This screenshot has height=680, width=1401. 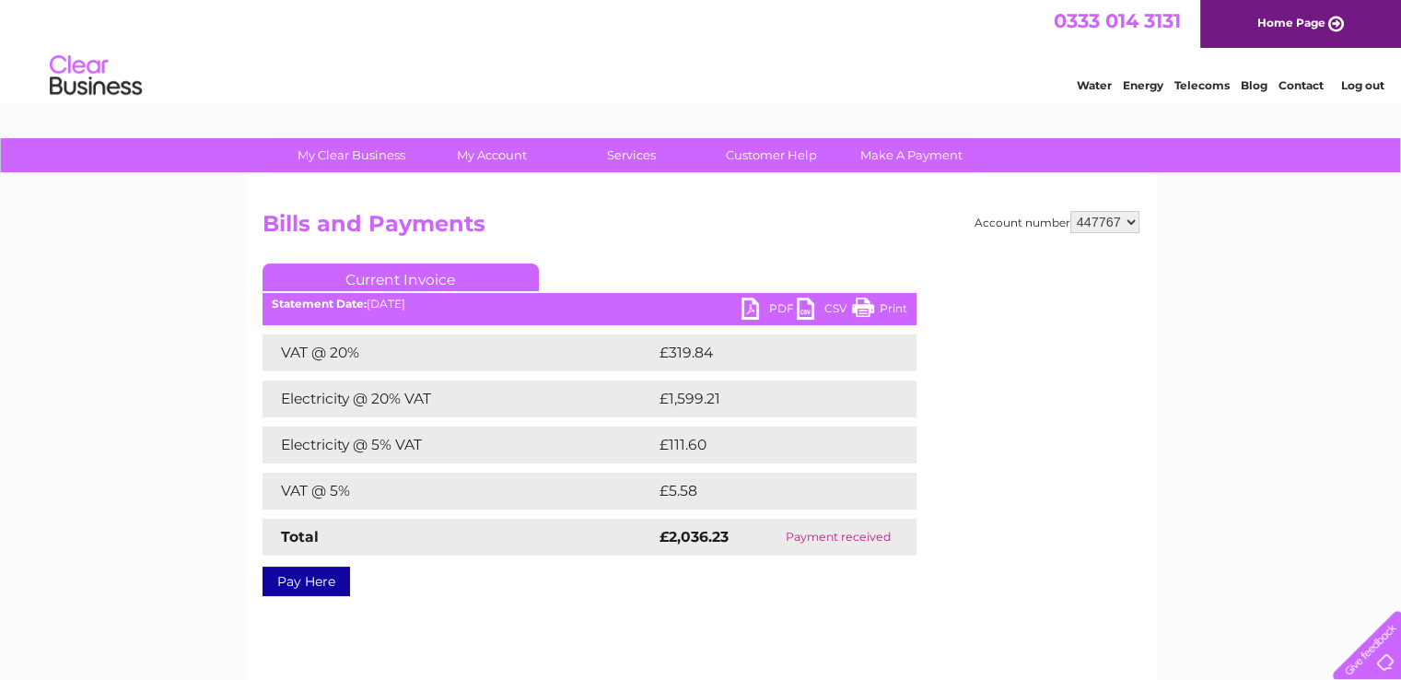 What do you see at coordinates (401, 277) in the screenshot?
I see `a: Current Invoice` at bounding box center [401, 277].